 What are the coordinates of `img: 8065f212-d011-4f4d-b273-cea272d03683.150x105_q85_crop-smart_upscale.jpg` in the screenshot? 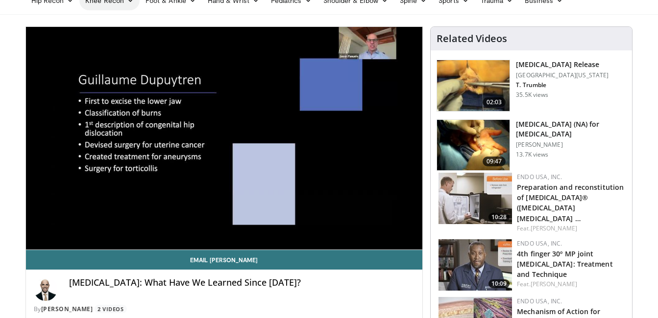 It's located at (475, 265).